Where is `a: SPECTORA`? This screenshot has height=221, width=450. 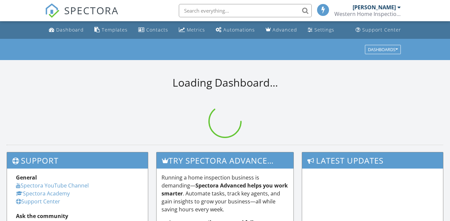 a: SPECTORA is located at coordinates (82, 16).